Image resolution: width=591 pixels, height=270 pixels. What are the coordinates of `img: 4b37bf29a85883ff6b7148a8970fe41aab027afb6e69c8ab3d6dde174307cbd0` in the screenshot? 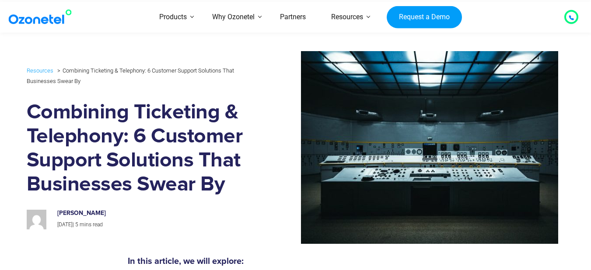 It's located at (36, 219).